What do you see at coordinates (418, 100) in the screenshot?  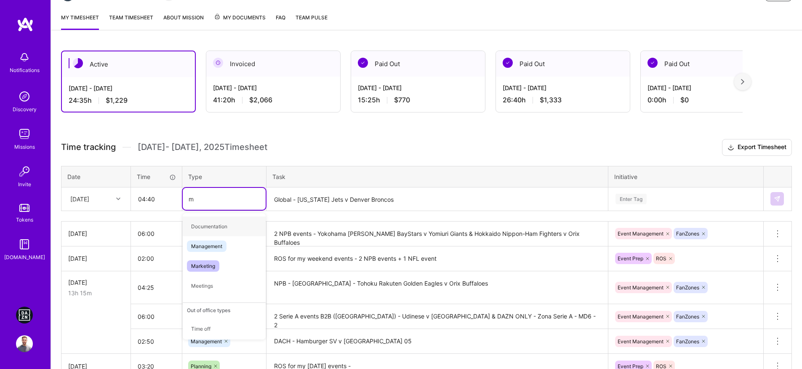 I see `div: 15:25 h` at bounding box center [418, 100].